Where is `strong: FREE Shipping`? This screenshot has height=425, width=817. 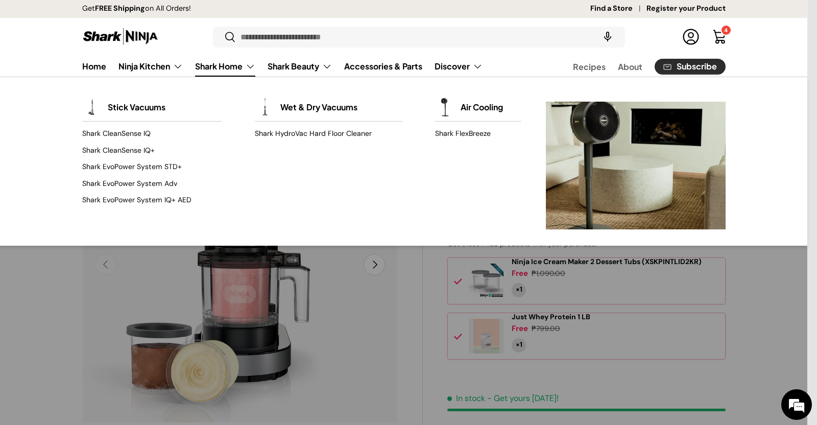
strong: FREE Shipping is located at coordinates (120, 8).